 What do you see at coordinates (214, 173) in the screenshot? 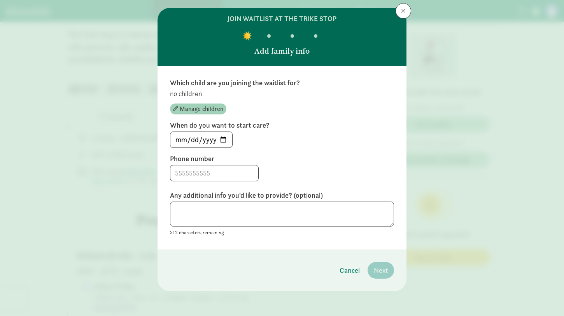
I see `input: 5555555555` at bounding box center [214, 173].